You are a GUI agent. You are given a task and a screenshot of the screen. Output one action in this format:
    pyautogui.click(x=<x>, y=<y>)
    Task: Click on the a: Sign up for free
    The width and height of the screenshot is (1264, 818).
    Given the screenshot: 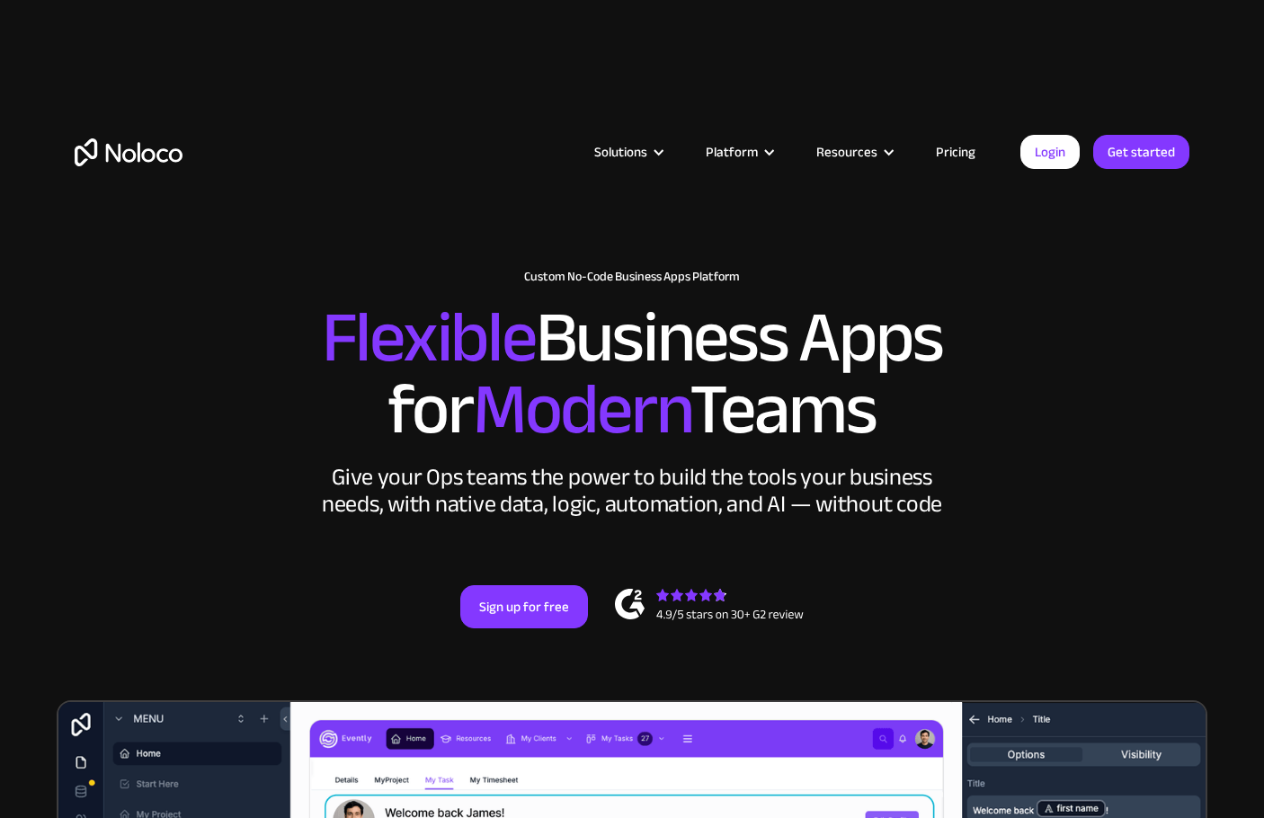 What is the action you would take?
    pyautogui.click(x=524, y=607)
    